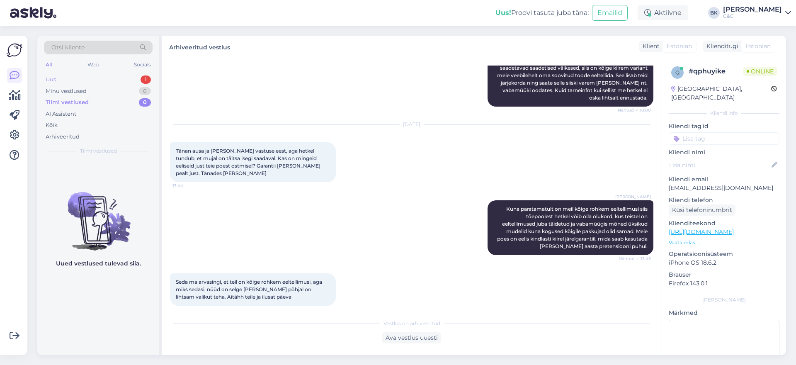 This screenshot has width=796, height=365. What do you see at coordinates (716, 71) in the screenshot?
I see `div: # qphuyike` at bounding box center [716, 71].